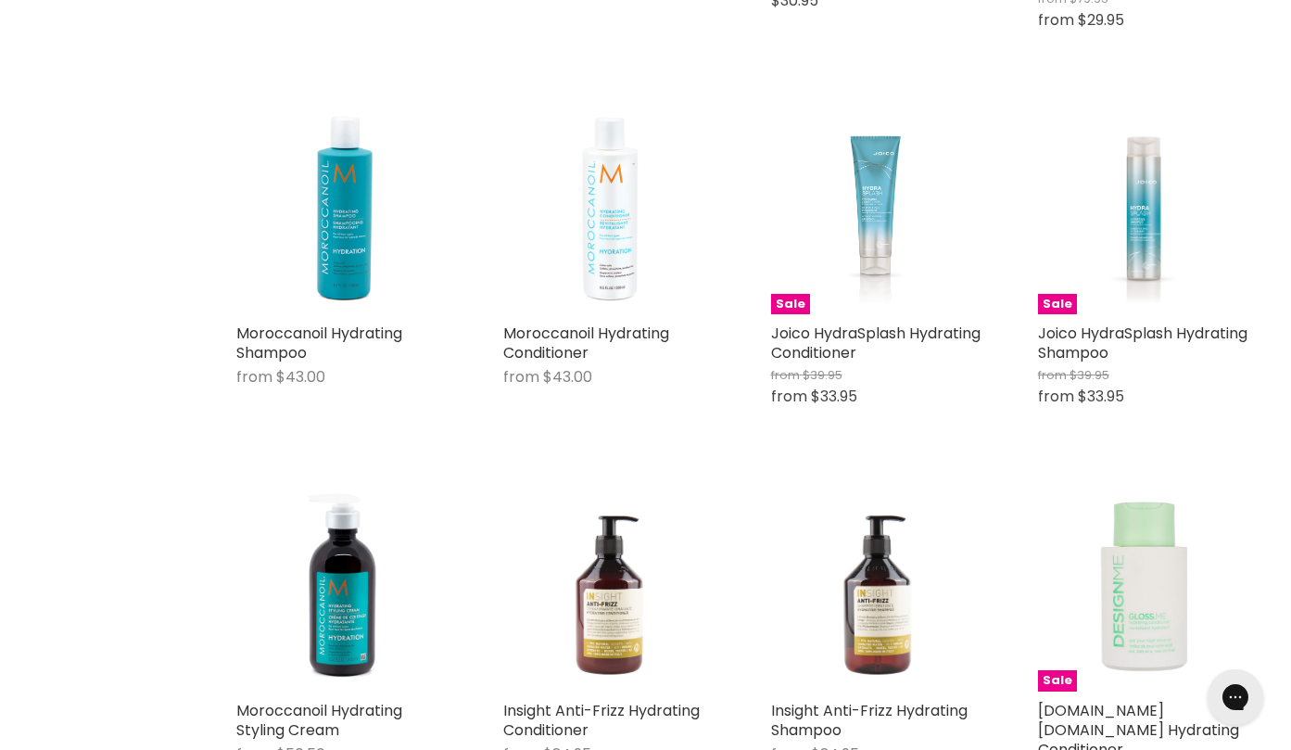 This screenshot has height=750, width=1291. I want to click on a: Joico HydraSplash Hydrating ConditionerSale, so click(877, 209).